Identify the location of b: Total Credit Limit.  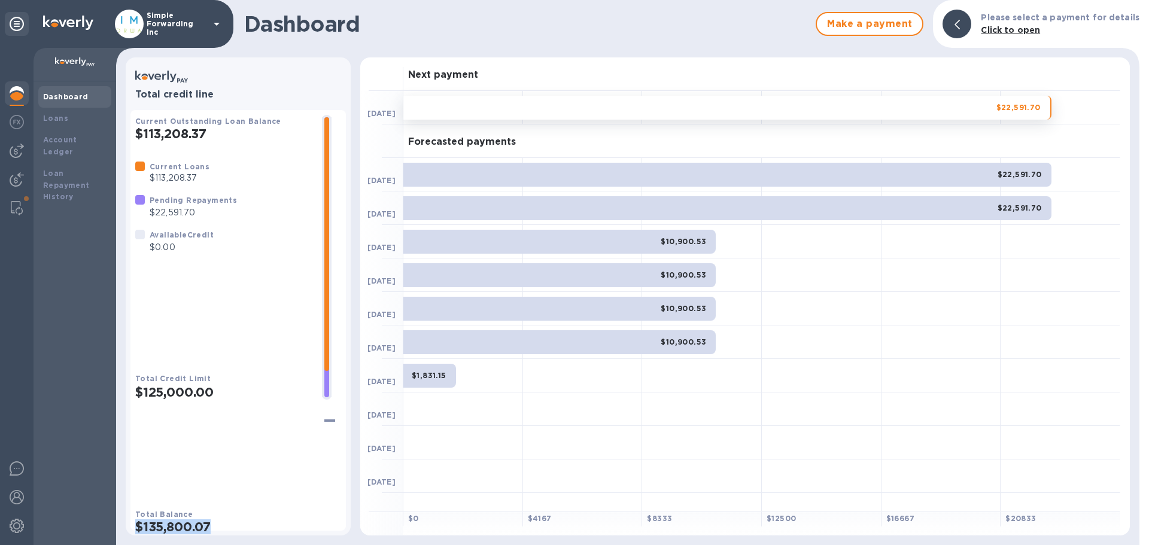
(173, 378).